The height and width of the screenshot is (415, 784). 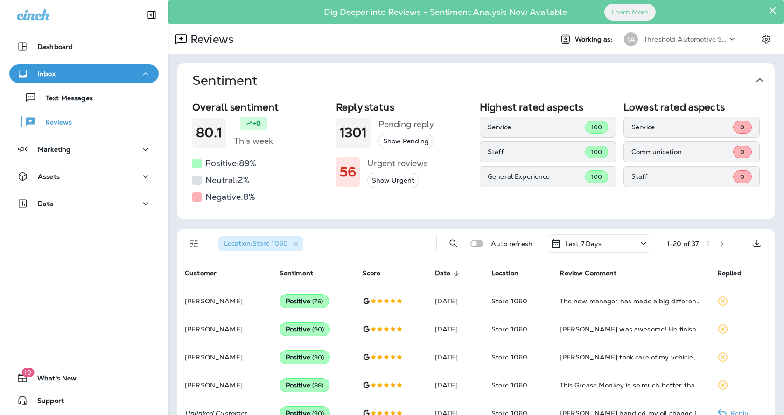 I want to click on h1: 80.1, so click(x=209, y=133).